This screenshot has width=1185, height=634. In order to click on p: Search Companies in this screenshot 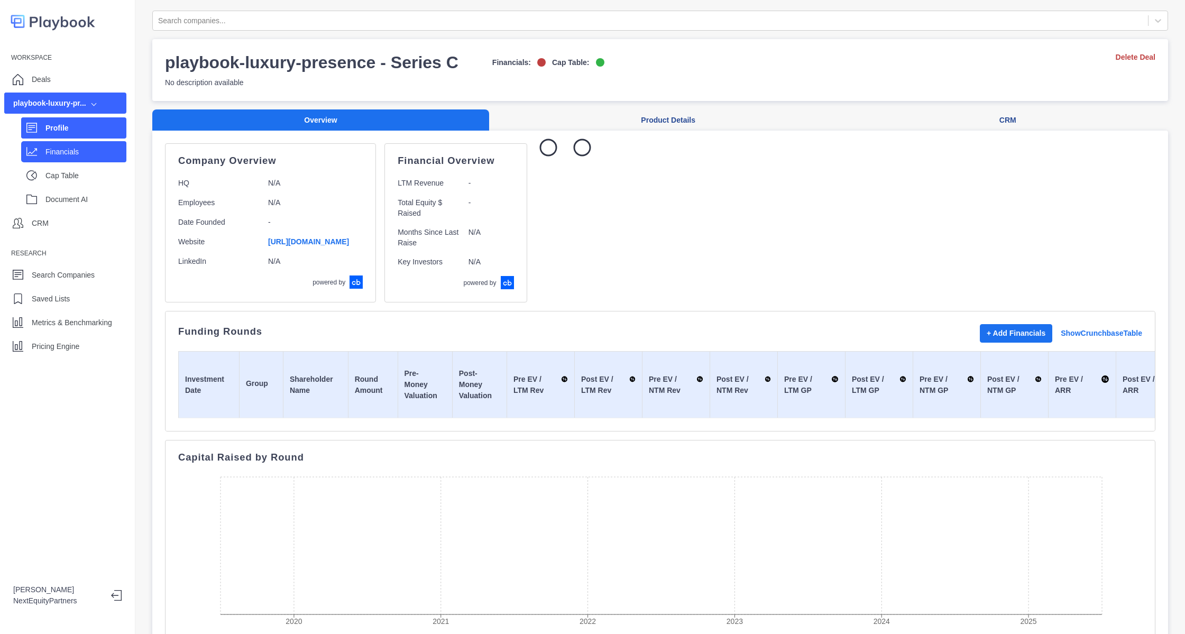, I will do `click(63, 275)`.